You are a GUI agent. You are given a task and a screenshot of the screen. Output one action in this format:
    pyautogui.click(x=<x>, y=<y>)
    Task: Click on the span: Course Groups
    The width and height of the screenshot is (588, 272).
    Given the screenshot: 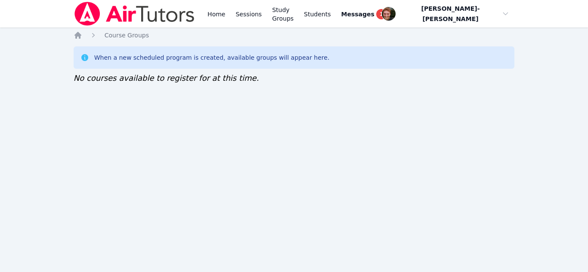 What is the action you would take?
    pyautogui.click(x=127, y=35)
    